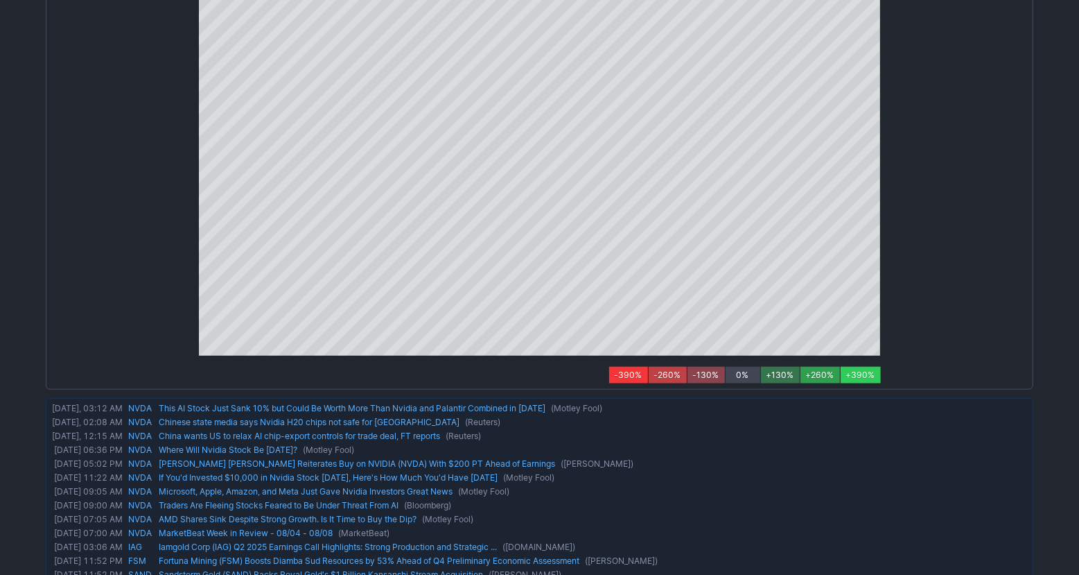  What do you see at coordinates (781, 375) in the screenshot?
I see `div: +130%` at bounding box center [781, 375].